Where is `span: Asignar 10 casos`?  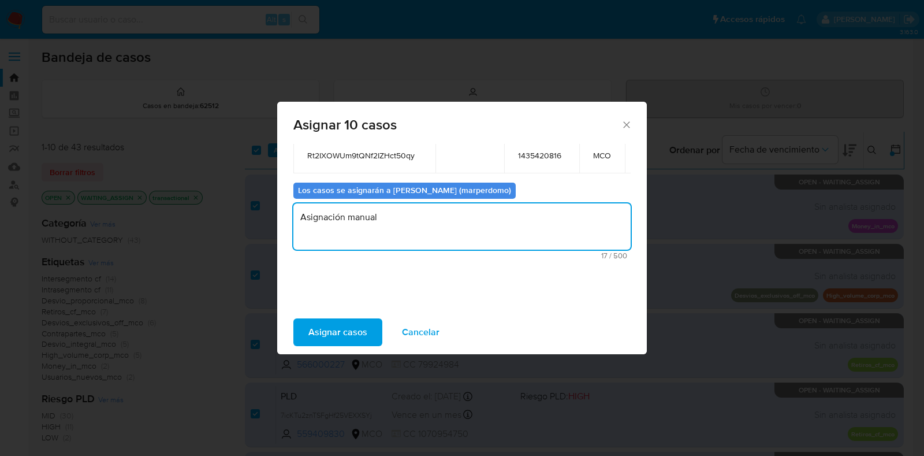
span: Asignar 10 casos is located at coordinates (457, 125).